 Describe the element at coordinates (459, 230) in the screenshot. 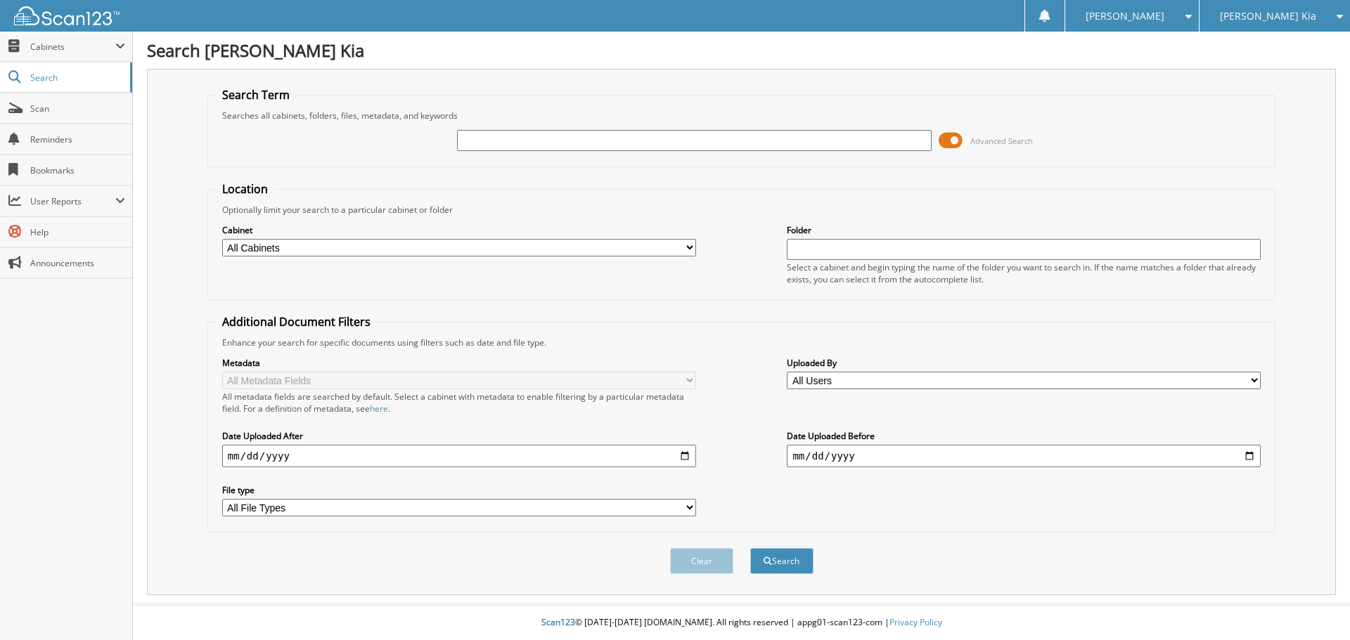

I see `label: Cabinet` at that location.